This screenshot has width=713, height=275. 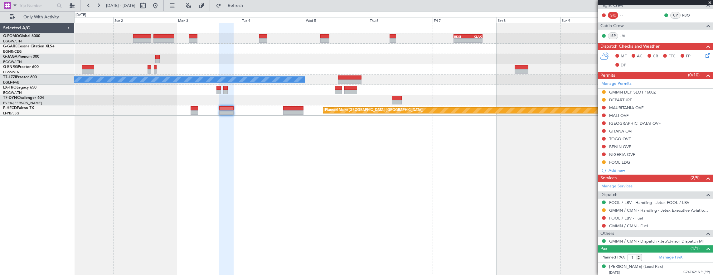 I want to click on a: FOOL / LBV - Fuel, so click(x=626, y=218).